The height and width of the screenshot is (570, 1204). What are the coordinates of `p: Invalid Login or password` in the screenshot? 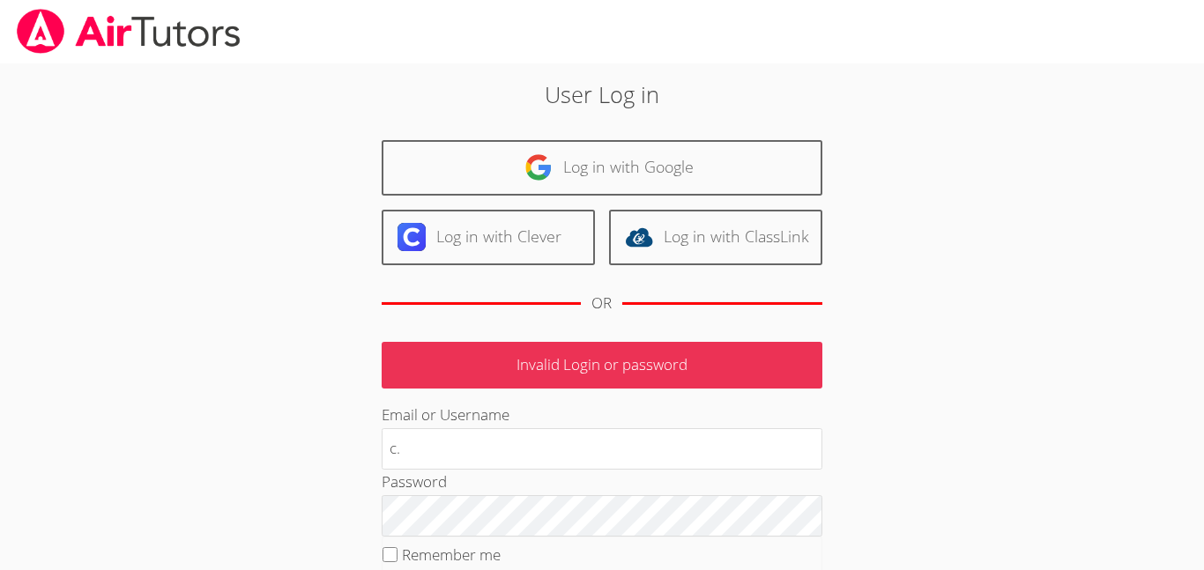 It's located at (602, 365).